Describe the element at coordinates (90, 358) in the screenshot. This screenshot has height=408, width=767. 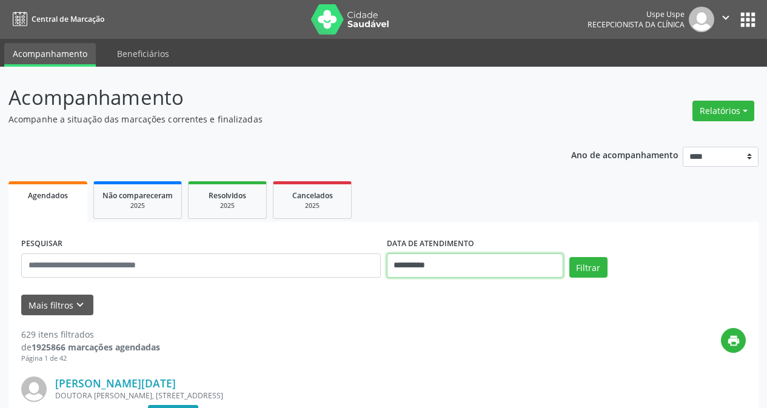
I see `div: Página 1 de 42` at that location.